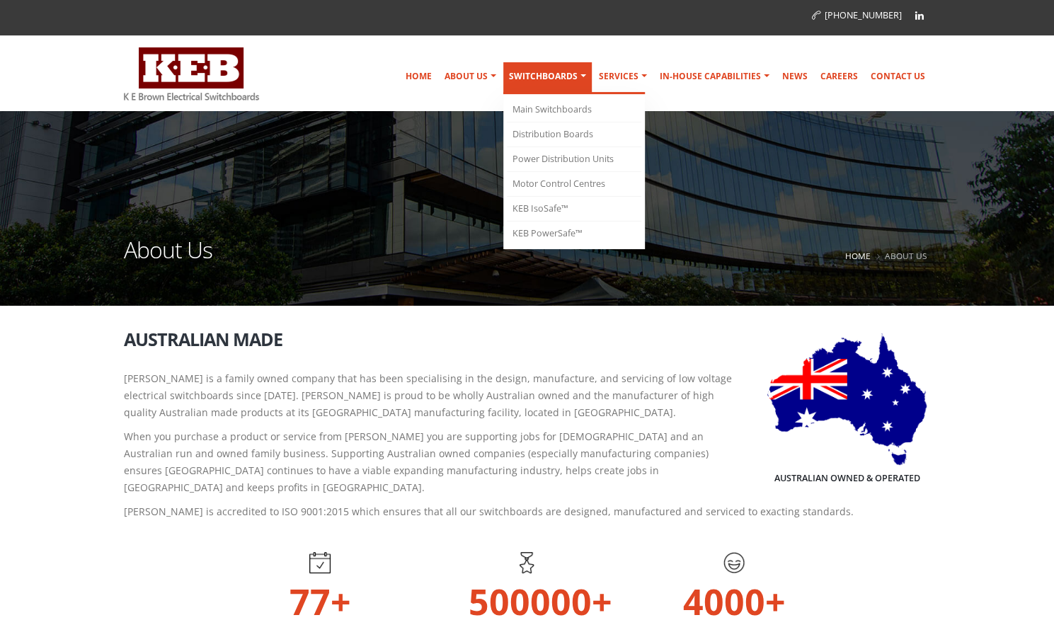 Image resolution: width=1054 pixels, height=620 pixels. Describe the element at coordinates (168, 258) in the screenshot. I see `h1: About Us` at that location.